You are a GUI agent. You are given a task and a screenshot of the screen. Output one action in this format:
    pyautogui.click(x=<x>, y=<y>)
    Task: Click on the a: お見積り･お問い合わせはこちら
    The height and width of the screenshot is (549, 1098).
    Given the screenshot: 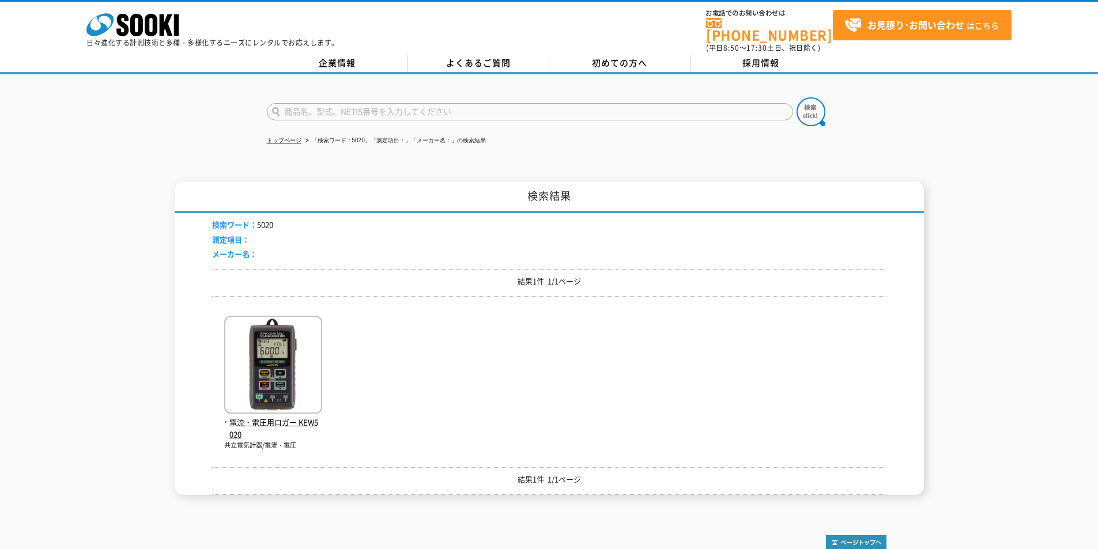 What is the action you would take?
    pyautogui.click(x=923, y=25)
    